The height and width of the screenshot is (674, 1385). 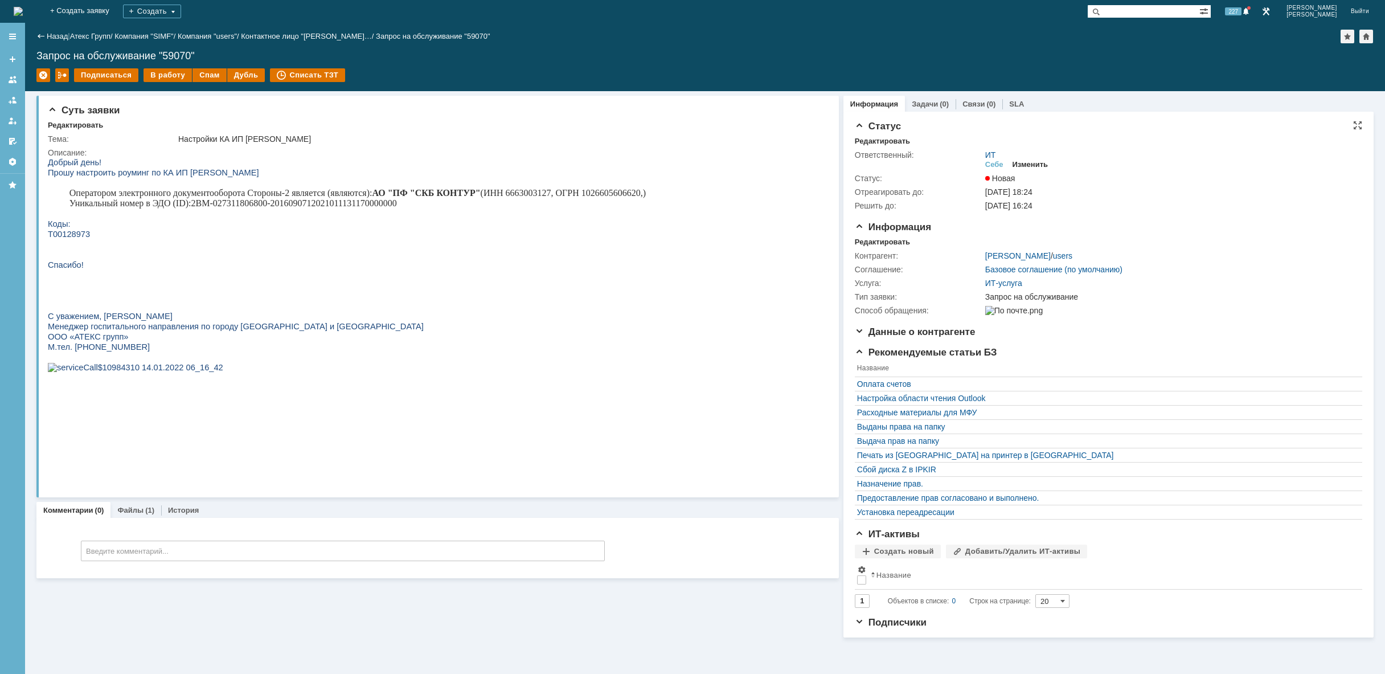 What do you see at coordinates (894, 575) in the screenshot?
I see `div: Название` at bounding box center [894, 575].